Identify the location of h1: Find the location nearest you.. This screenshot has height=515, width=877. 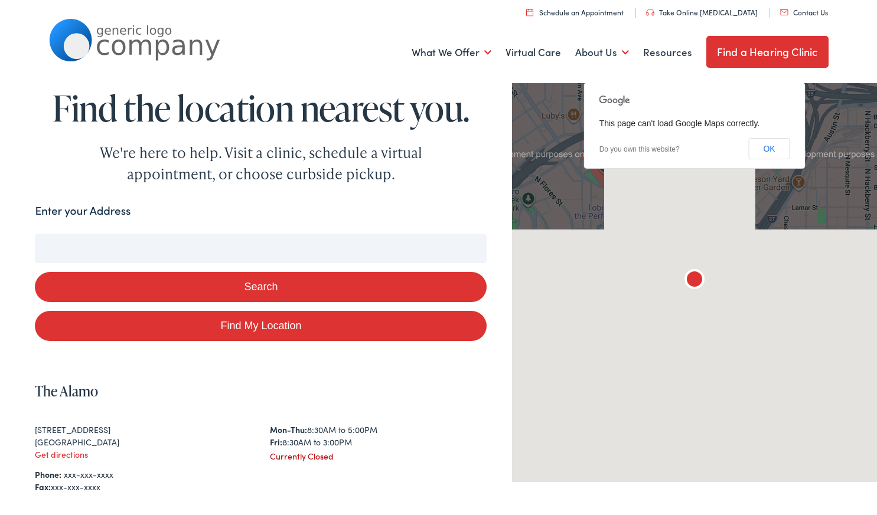
(260, 108).